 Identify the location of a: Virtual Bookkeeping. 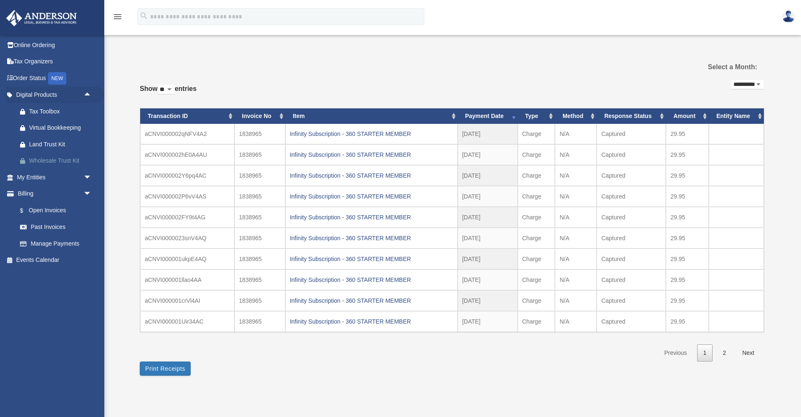
(58, 128).